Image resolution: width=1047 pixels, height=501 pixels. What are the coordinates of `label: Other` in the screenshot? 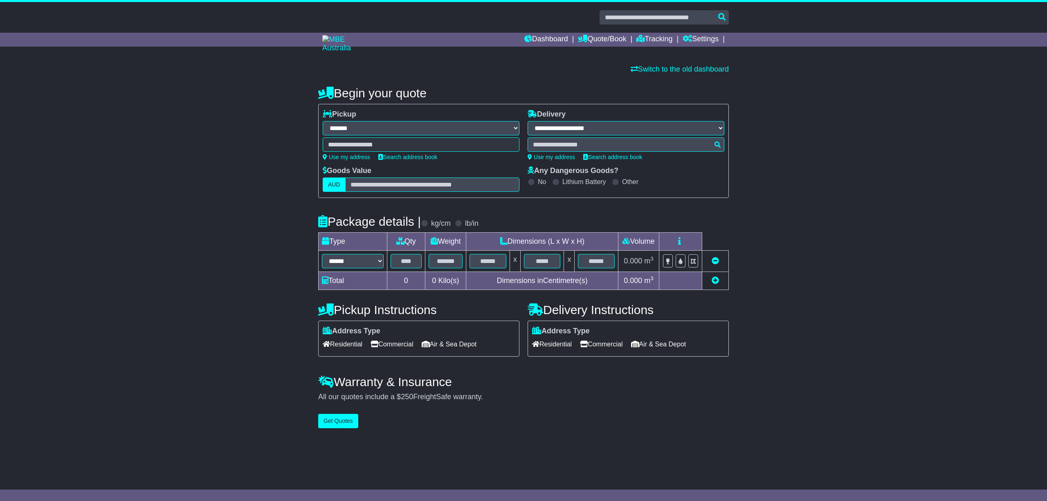 It's located at (630, 182).